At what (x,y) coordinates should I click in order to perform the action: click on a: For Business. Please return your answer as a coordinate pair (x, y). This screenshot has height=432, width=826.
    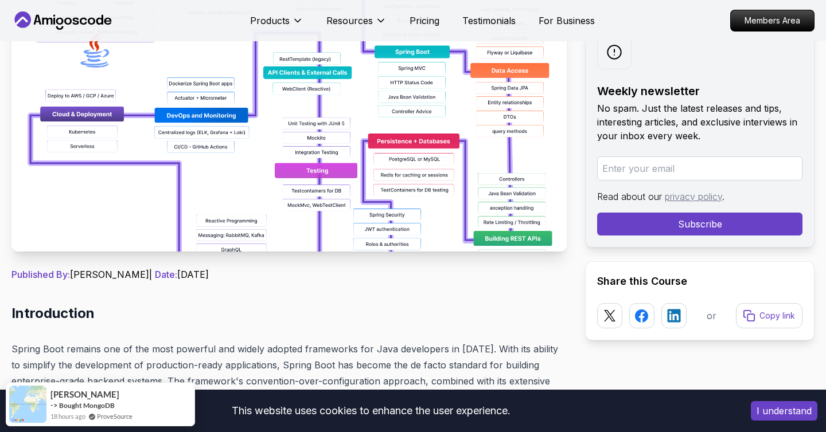
    Looking at the image, I should click on (567, 21).